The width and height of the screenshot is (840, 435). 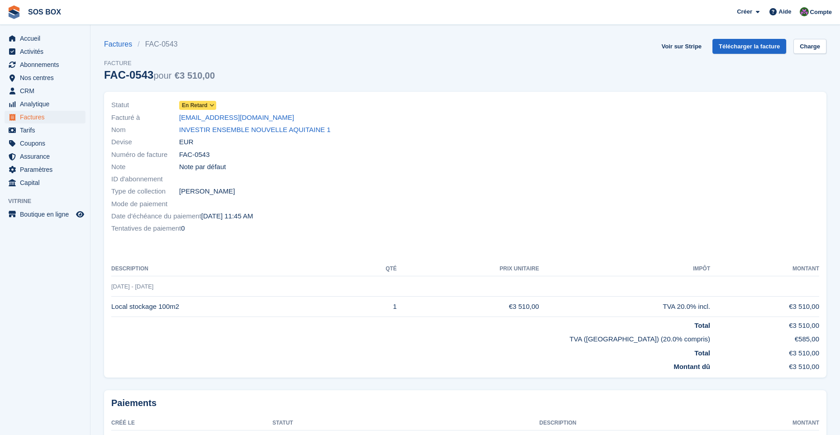 I want to click on span: Coupons, so click(x=47, y=143).